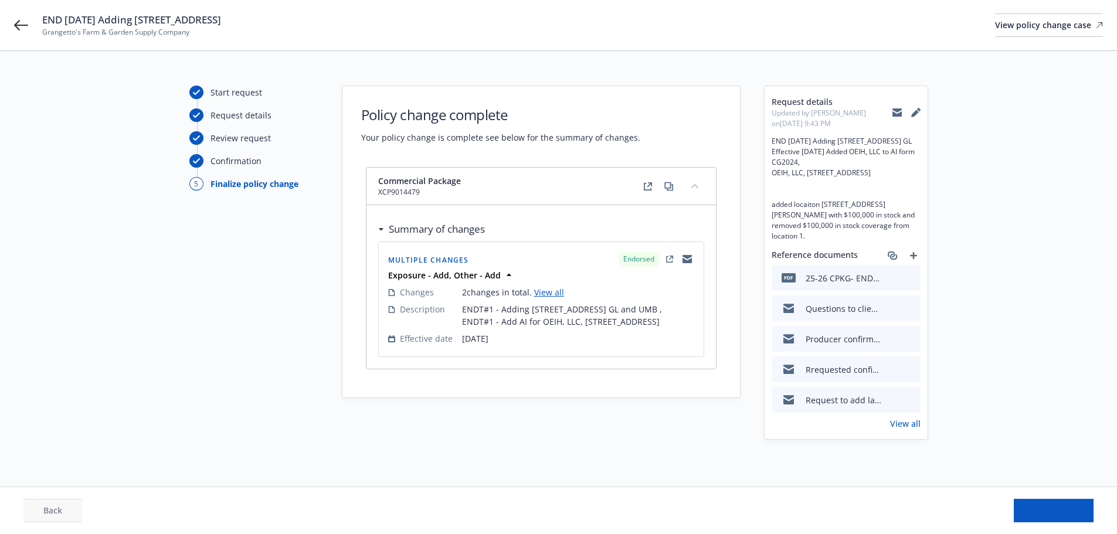  Describe the element at coordinates (437, 229) in the screenshot. I see `h3: Summary of changes` at that location.